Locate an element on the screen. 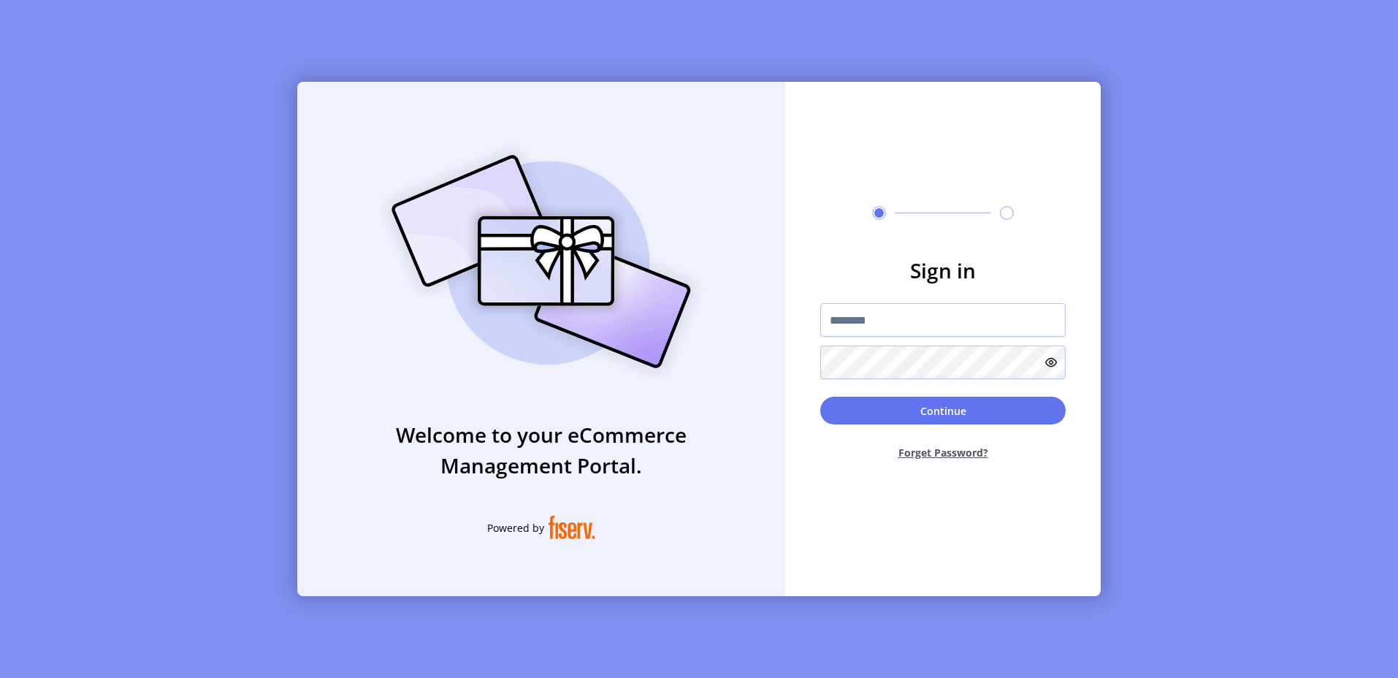 The height and width of the screenshot is (678, 1398). button: Continue is located at coordinates (943, 411).